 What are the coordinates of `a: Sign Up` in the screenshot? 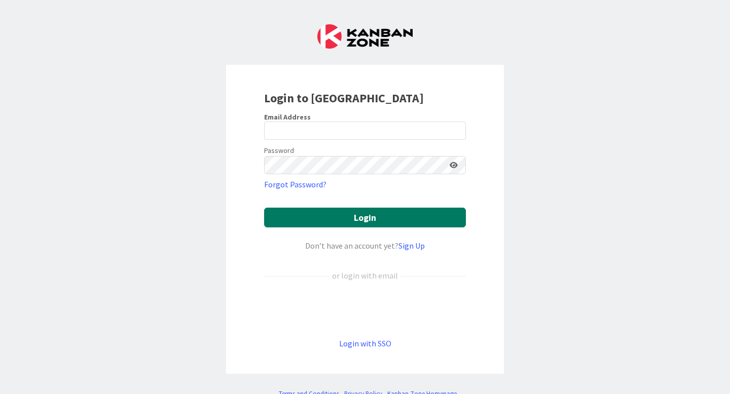 It's located at (412, 246).